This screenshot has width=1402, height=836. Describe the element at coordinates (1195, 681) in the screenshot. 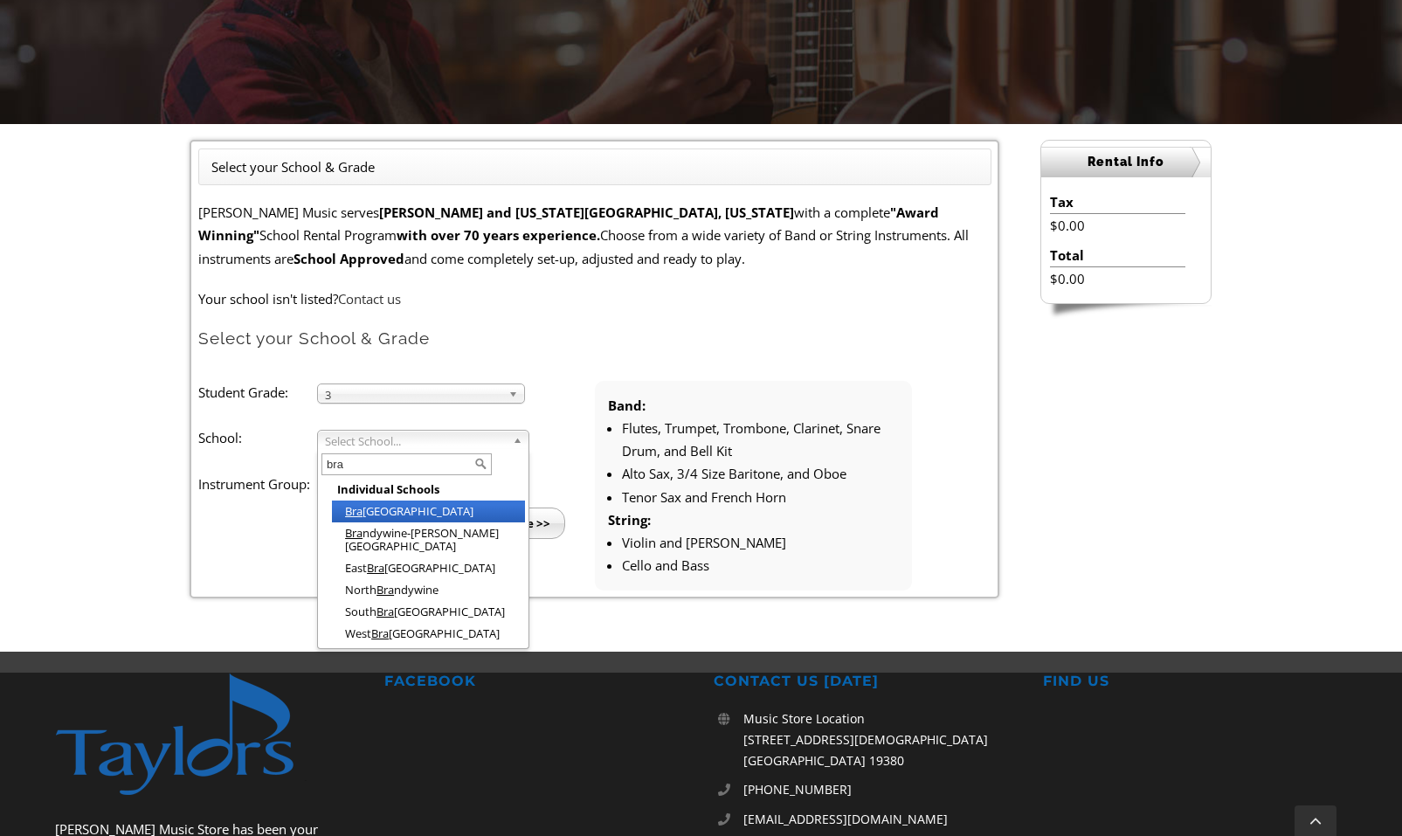

I see `h2: FIND US` at that location.